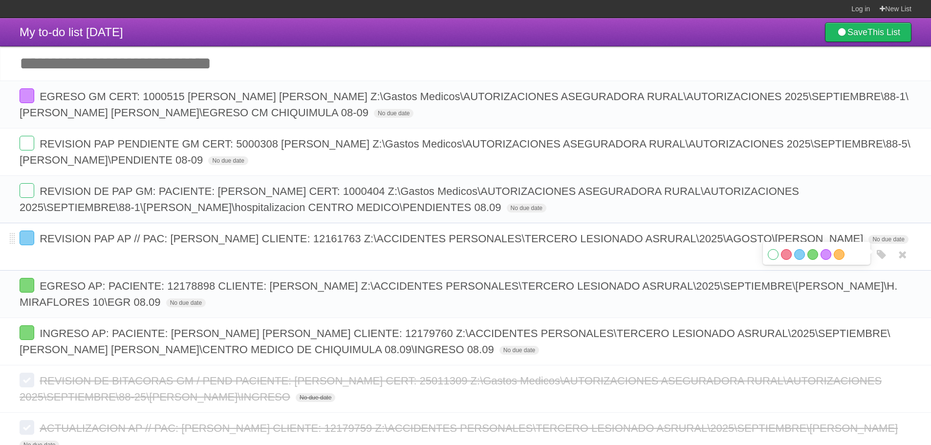 Image resolution: width=931 pixels, height=445 pixels. Describe the element at coordinates (884, 32) in the screenshot. I see `b: This List` at that location.